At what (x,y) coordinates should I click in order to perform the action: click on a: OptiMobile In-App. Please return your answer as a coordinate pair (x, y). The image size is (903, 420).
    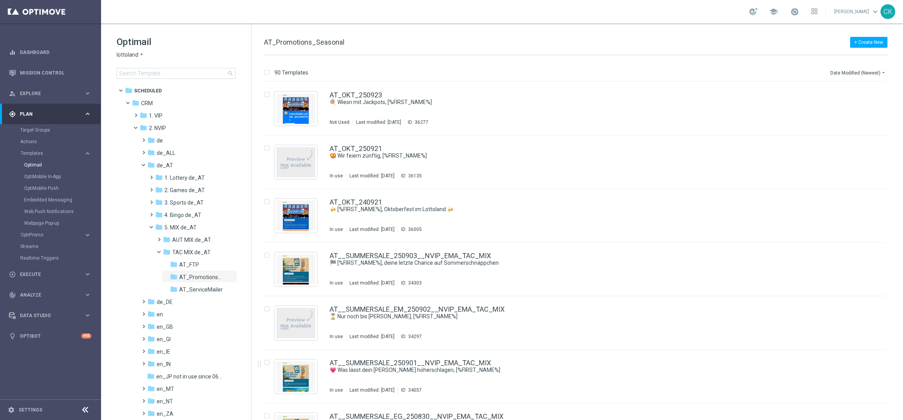
    Looking at the image, I should click on (52, 177).